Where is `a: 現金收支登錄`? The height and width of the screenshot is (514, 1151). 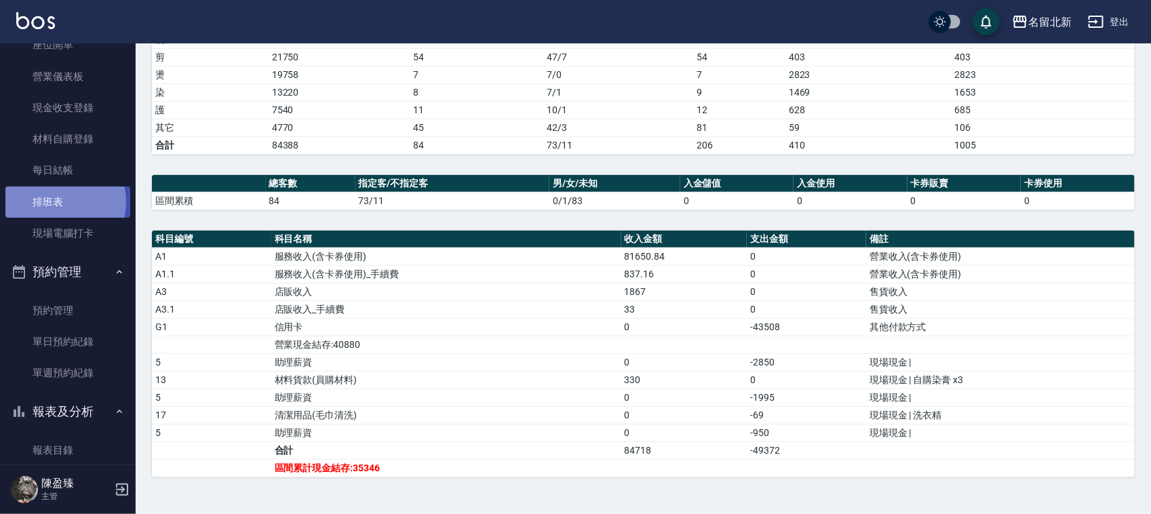
a: 現金收支登錄 is located at coordinates (68, 108).